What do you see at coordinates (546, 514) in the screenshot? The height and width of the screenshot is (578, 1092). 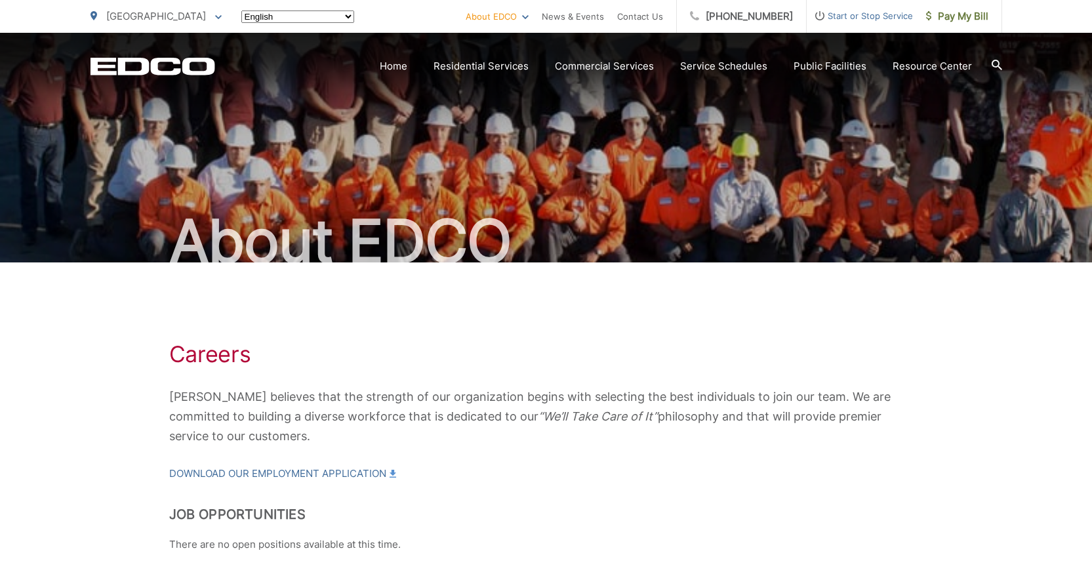 I see `h2: Job Opportunities` at bounding box center [546, 514].